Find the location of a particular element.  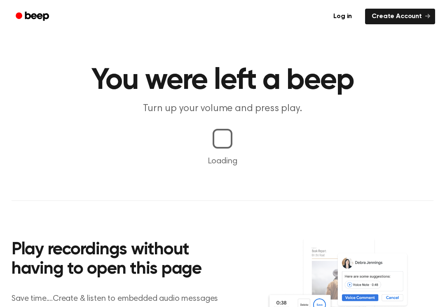

p: Loading is located at coordinates (223, 162).